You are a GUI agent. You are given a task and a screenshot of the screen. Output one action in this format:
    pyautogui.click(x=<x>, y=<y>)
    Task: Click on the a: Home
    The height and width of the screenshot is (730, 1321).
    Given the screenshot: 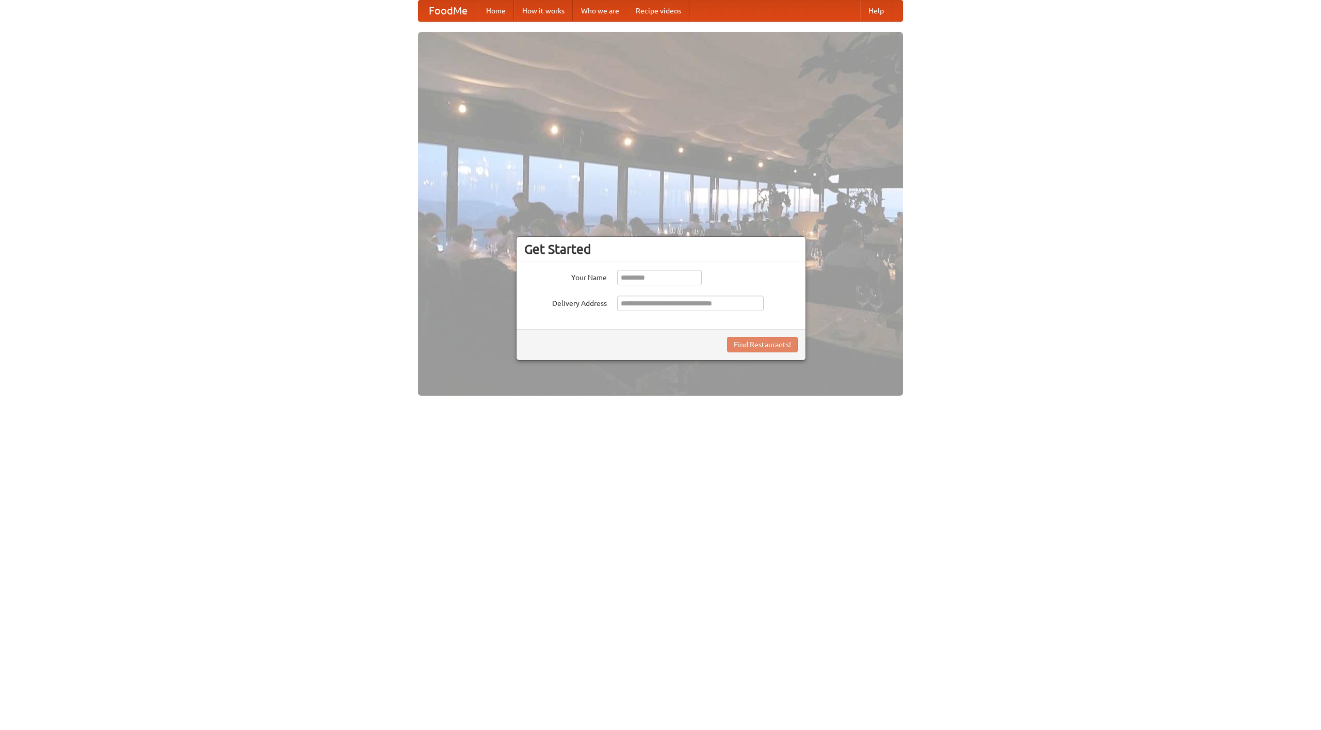 What is the action you would take?
    pyautogui.click(x=496, y=11)
    